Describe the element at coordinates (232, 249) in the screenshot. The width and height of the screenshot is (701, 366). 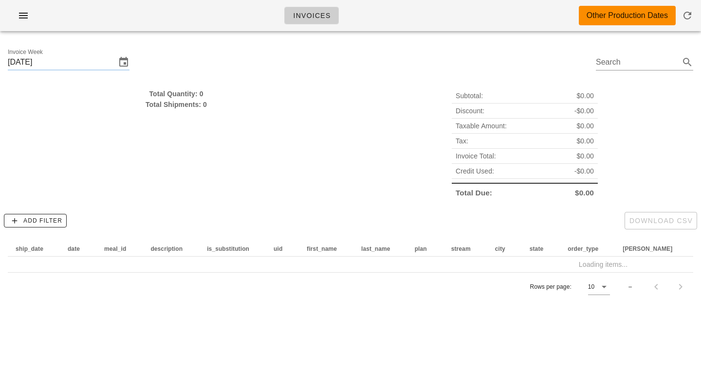
I see `th: is_substitution: Not sorted. Activate to sort ascending.` at that location.